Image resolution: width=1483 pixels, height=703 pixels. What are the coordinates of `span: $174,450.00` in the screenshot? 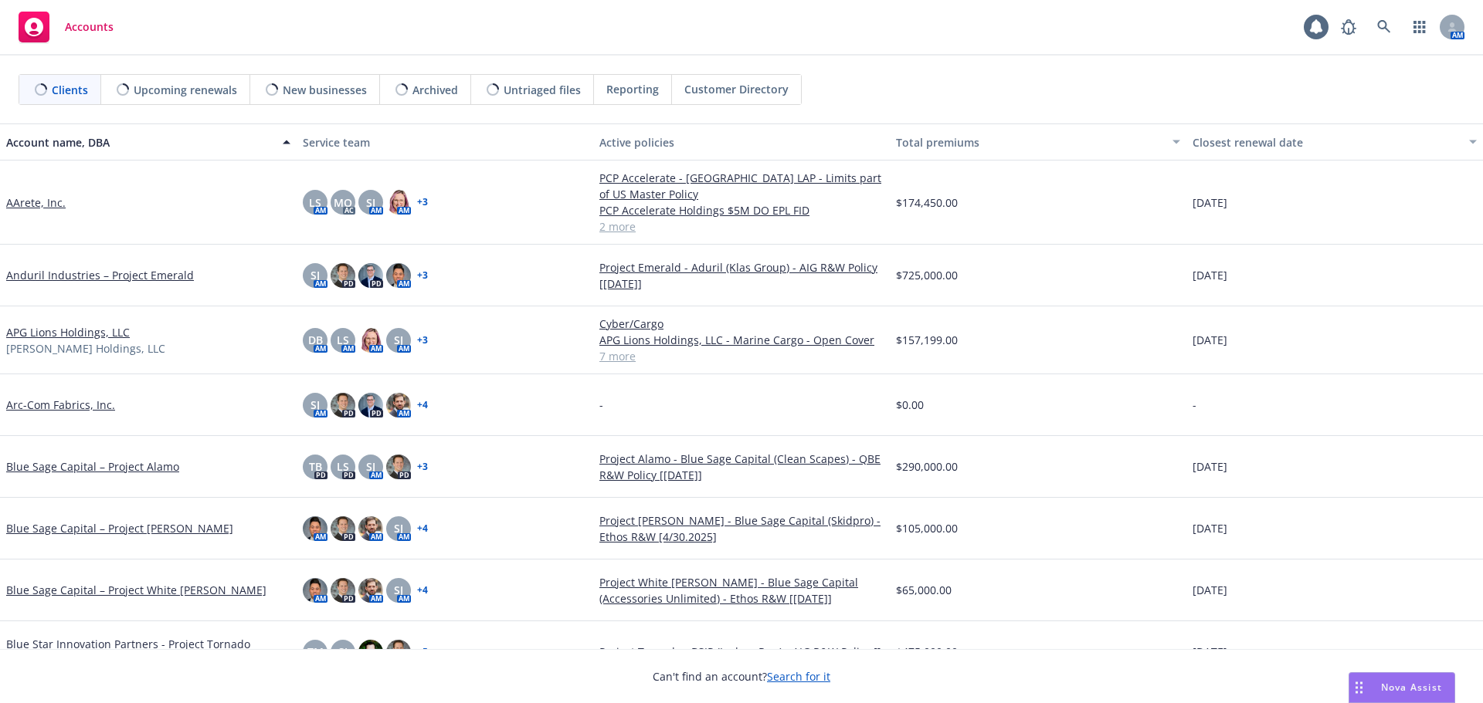 It's located at (927, 202).